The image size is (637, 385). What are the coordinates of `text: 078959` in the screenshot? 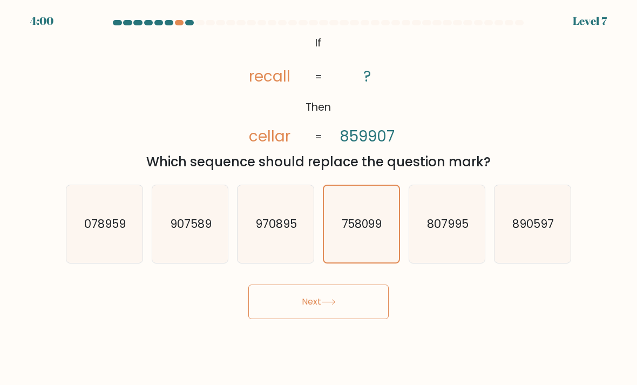 It's located at (105, 224).